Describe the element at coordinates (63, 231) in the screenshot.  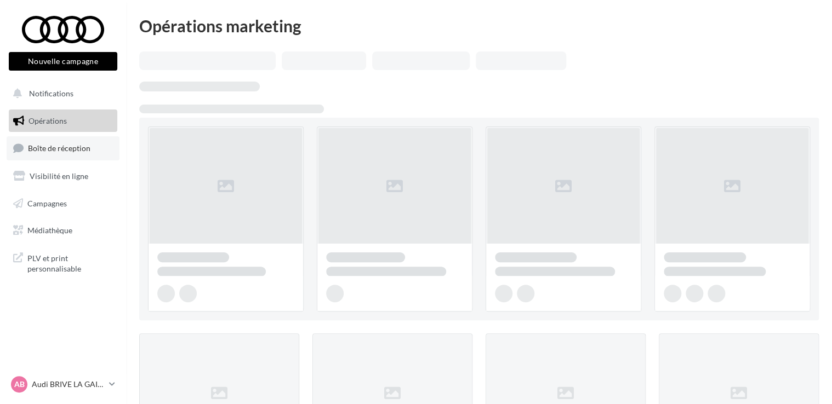
I see `a: Médiathèque` at that location.